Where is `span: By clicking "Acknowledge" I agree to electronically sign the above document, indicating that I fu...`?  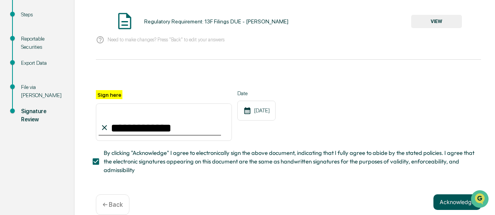 span: By clicking "Acknowledge" I agree to electronically sign the above document, indicating that I fu... is located at coordinates (289, 161).